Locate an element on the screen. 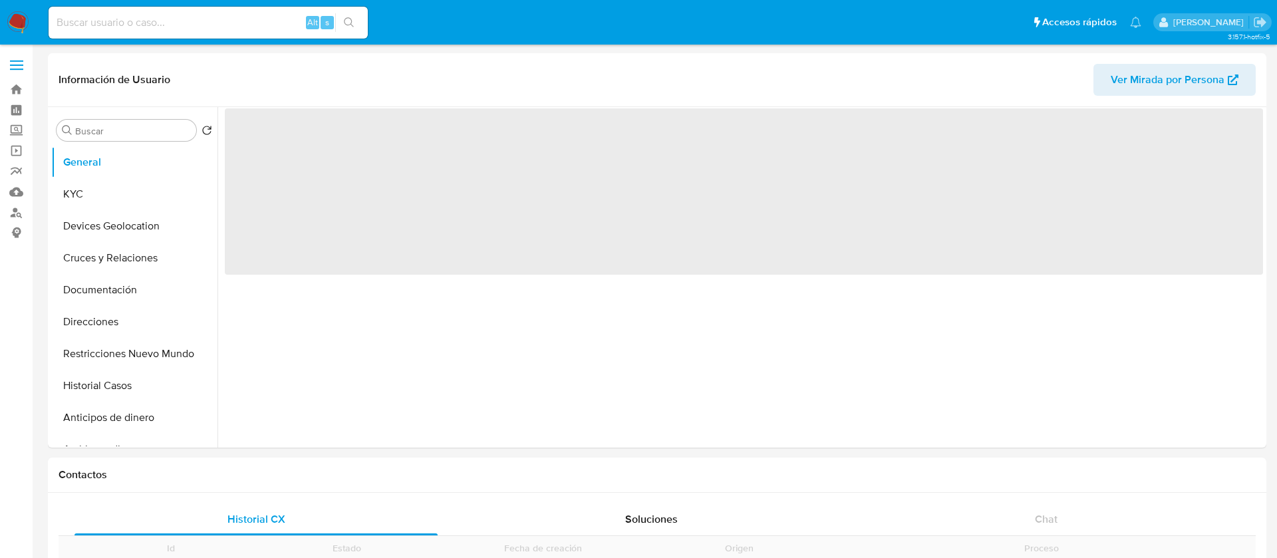  input: Buscar is located at coordinates (133, 131).